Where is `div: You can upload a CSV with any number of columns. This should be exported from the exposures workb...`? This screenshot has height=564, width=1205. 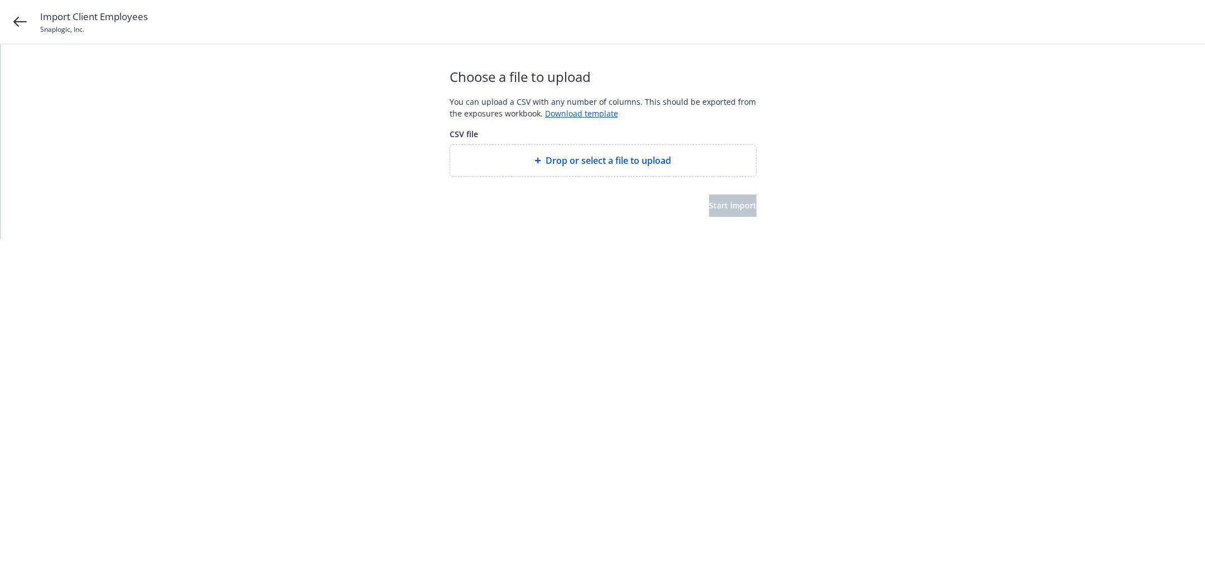
div: You can upload a CSV with any number of columns. This should be exported from the exposures workb... is located at coordinates (603, 108).